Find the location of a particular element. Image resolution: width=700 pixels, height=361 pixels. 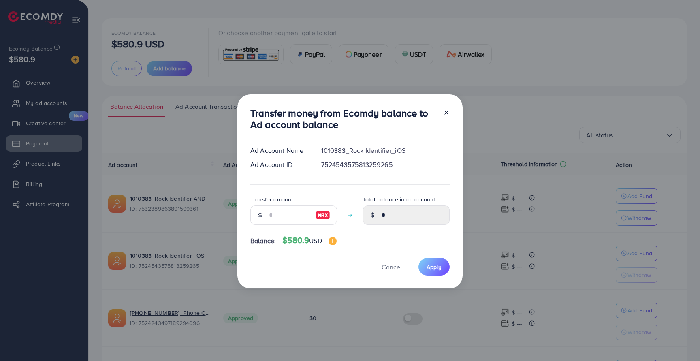

div: Ad Account Name is located at coordinates (279, 150).